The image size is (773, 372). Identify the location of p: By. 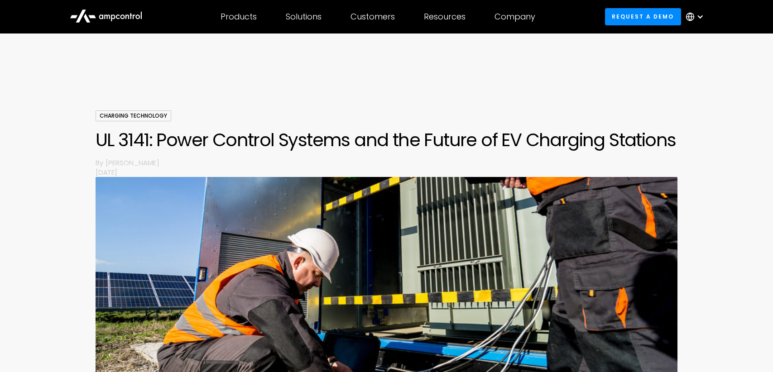
(100, 163).